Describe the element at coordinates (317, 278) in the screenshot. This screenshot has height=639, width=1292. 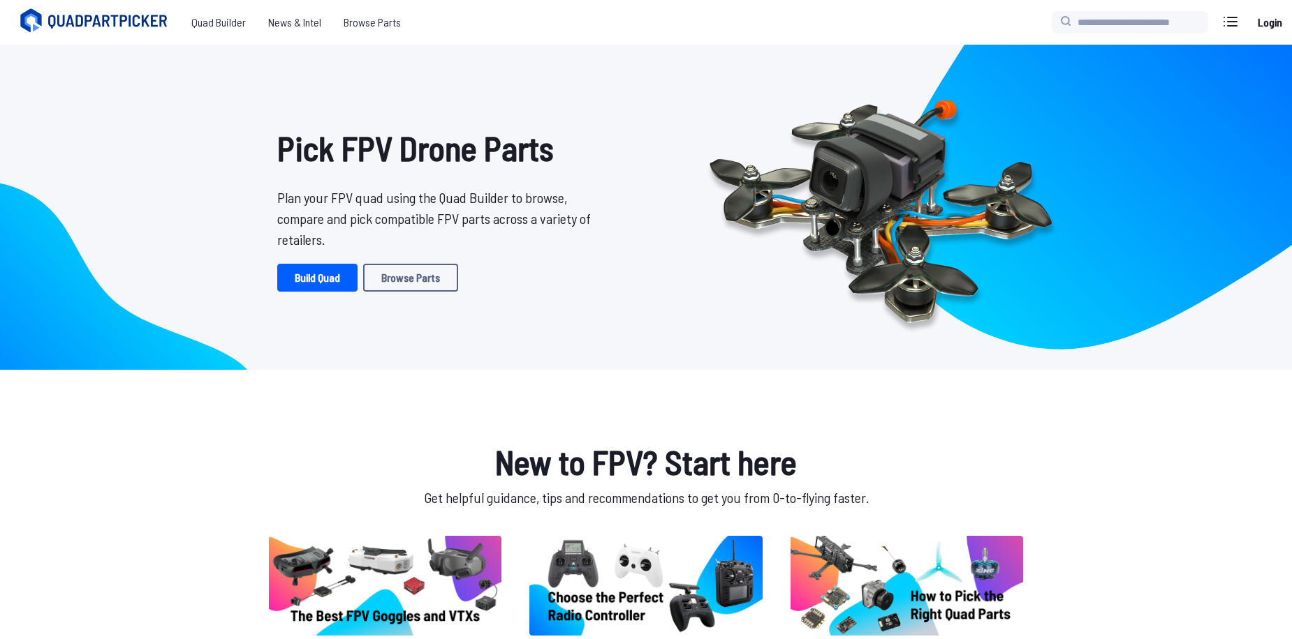
I see `a: Build Quad` at that location.